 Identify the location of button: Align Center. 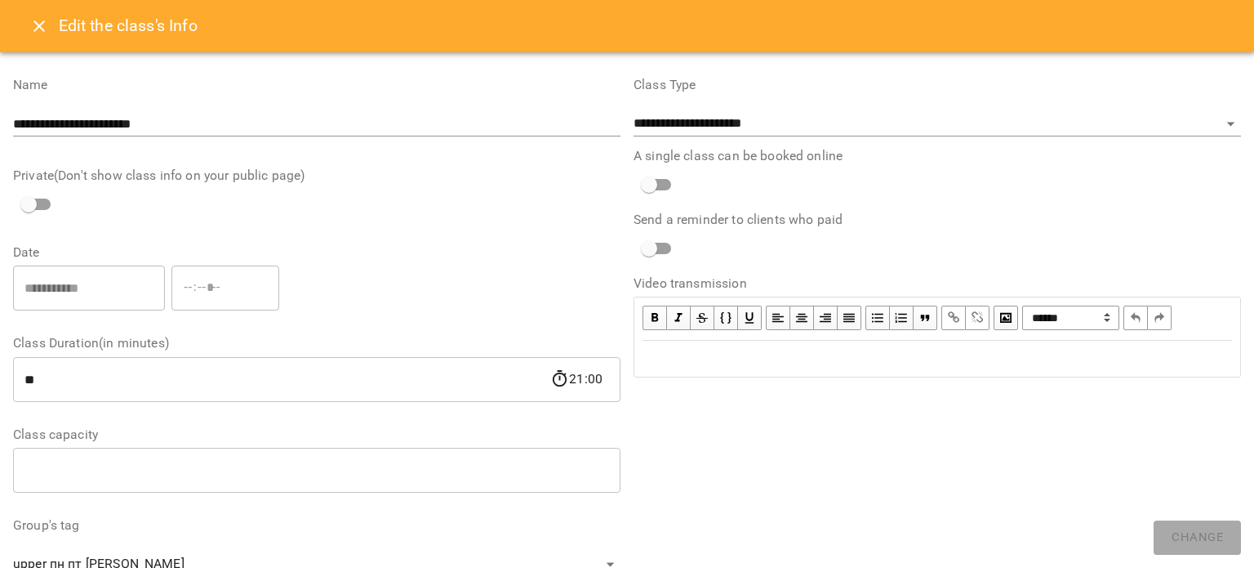
(802, 318).